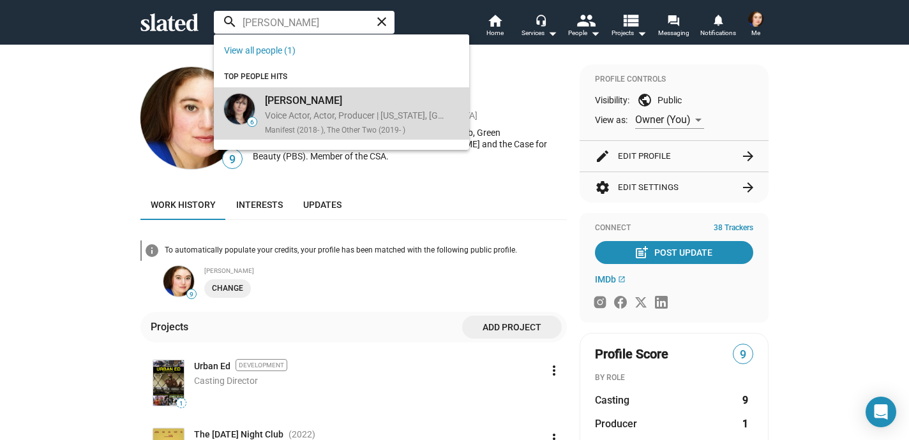 Image resolution: width=909 pixels, height=440 pixels. I want to click on span: Projects, so click(628, 33).